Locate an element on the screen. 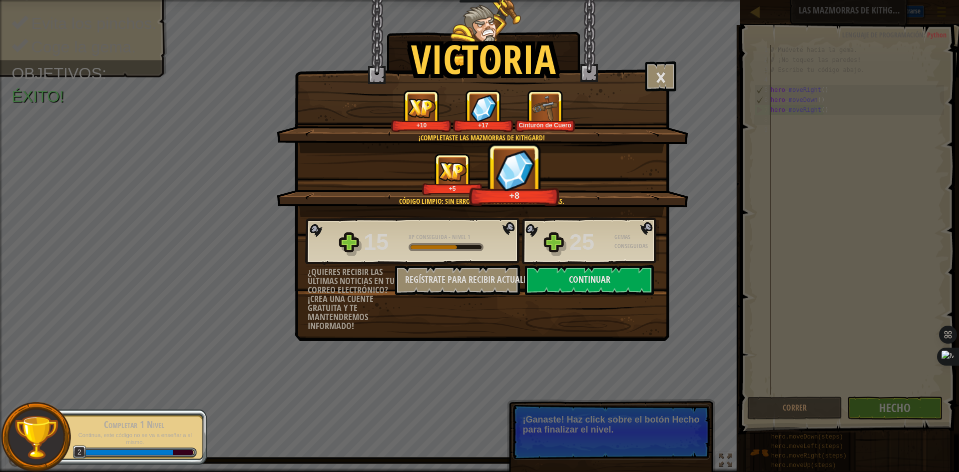 The width and height of the screenshot is (959, 472). span: 1 is located at coordinates (469, 237).